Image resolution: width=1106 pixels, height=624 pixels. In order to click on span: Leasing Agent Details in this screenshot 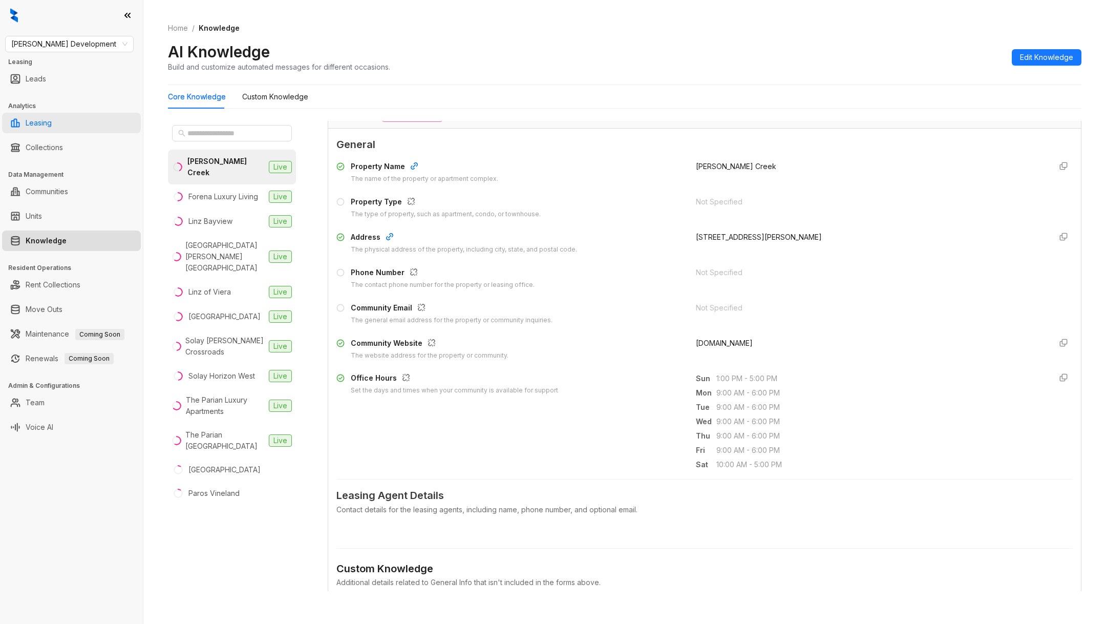, I will do `click(705, 495)`.